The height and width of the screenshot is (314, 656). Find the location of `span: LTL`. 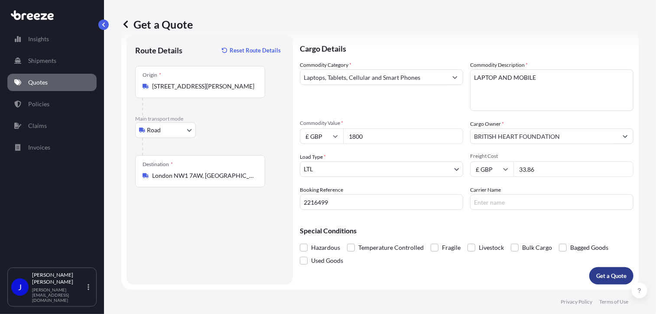

span: LTL is located at coordinates (308, 169).